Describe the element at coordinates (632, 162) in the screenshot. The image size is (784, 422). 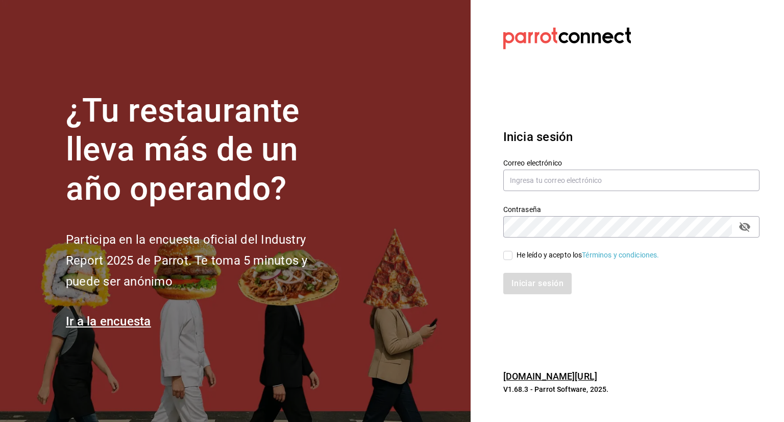
I see `label: Correo electrónico` at that location.